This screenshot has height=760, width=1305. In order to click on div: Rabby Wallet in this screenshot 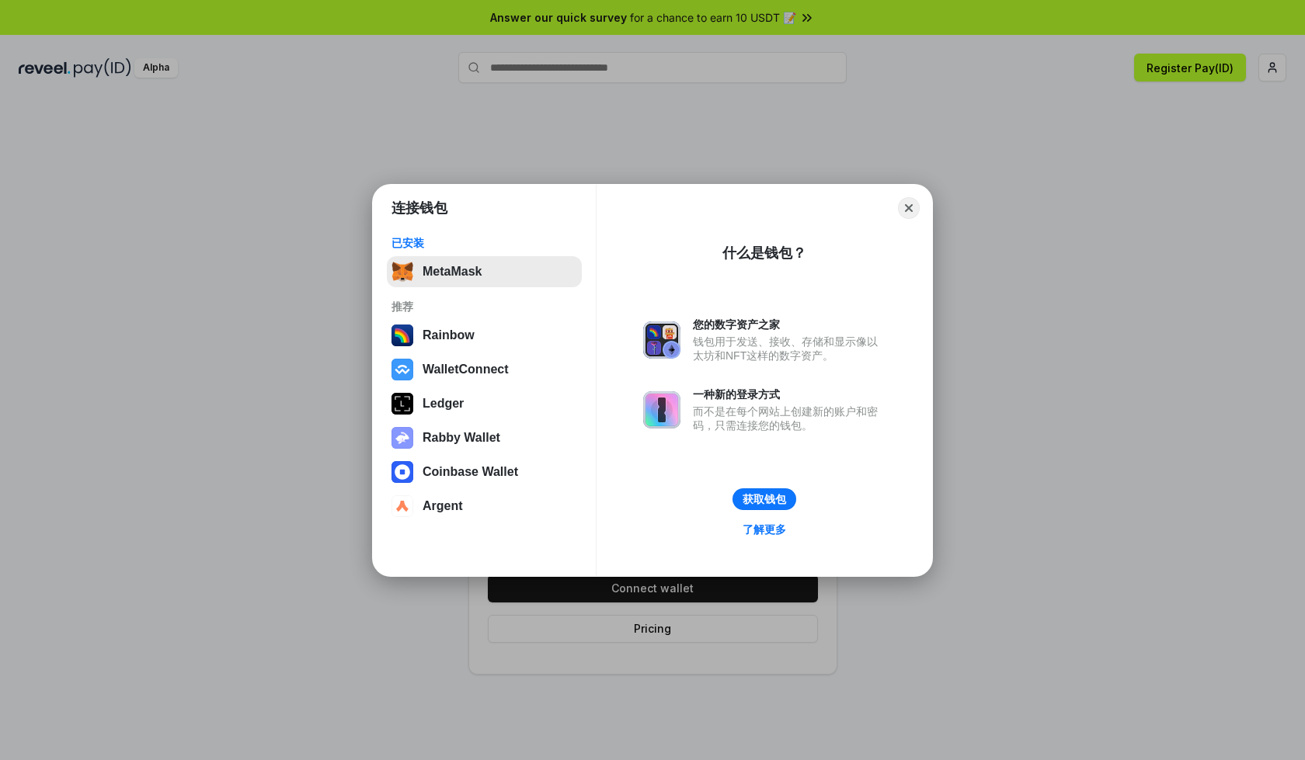, I will do `click(461, 438)`.